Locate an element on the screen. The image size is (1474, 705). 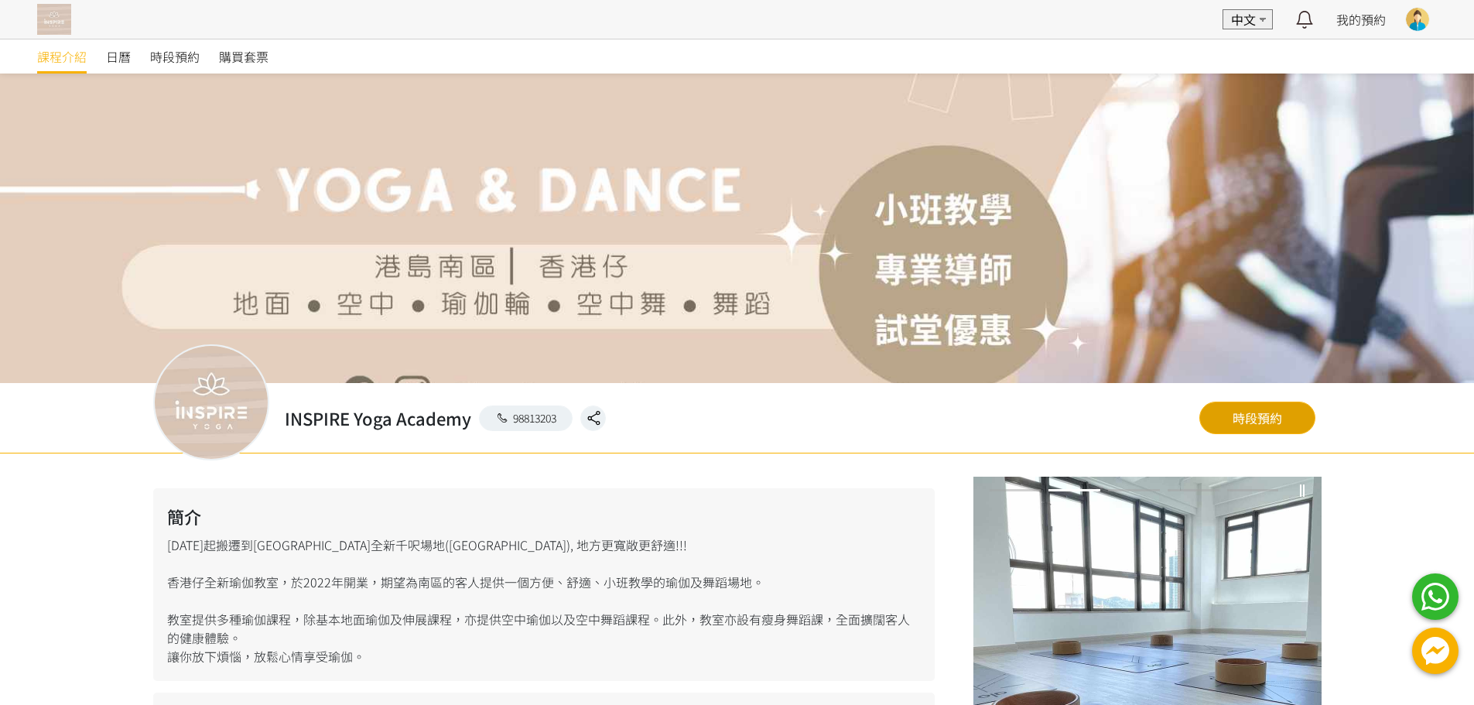
a: 我的預約 is located at coordinates (1361, 19).